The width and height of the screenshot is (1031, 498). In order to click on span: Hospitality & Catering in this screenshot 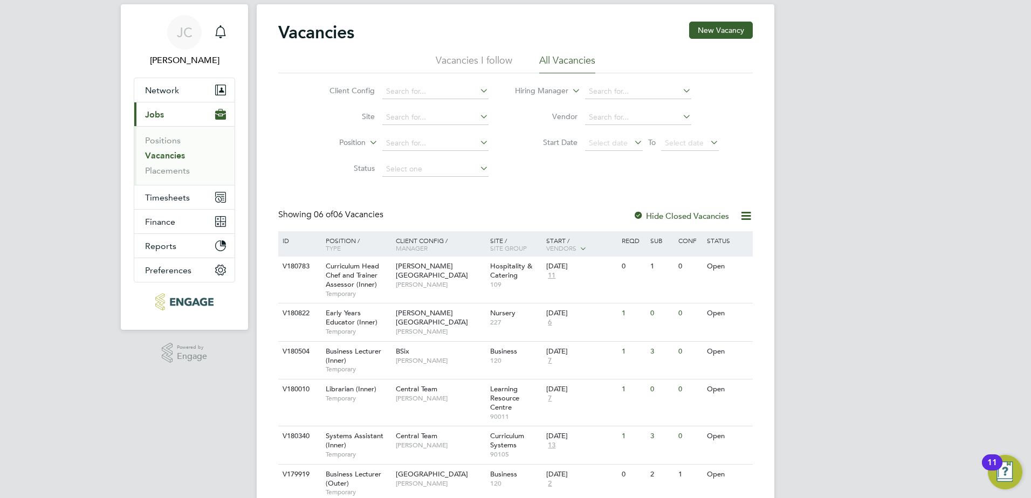, I will do `click(511, 271)`.